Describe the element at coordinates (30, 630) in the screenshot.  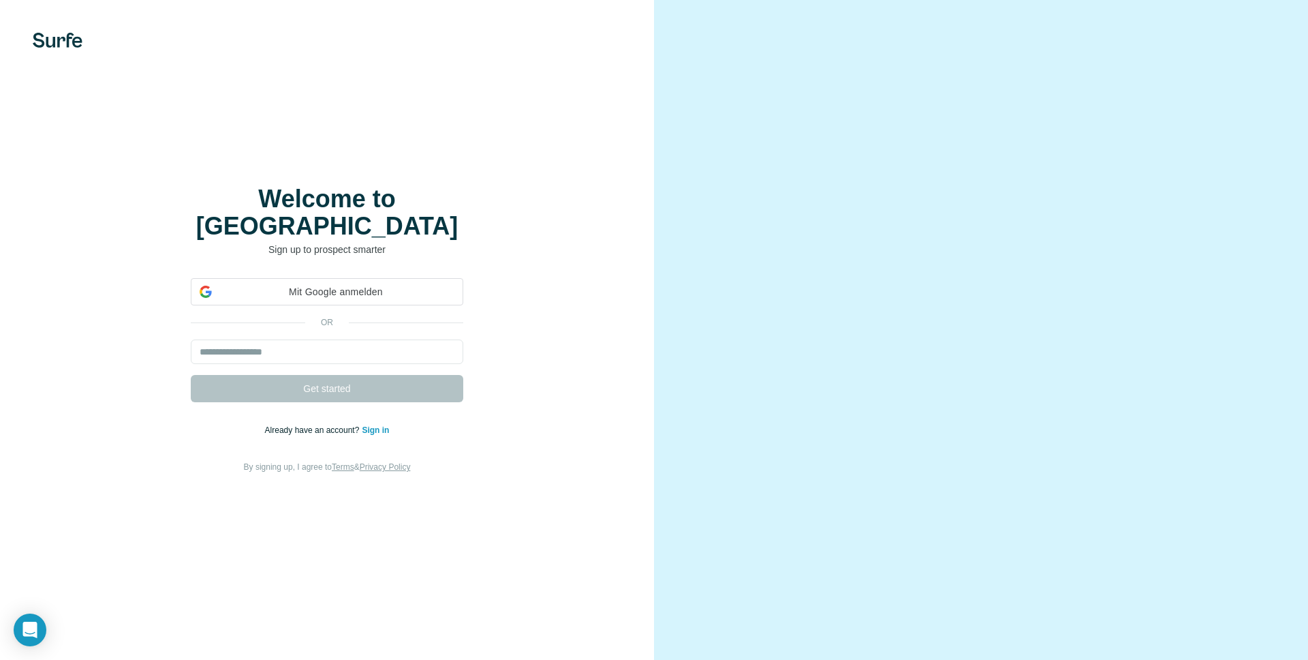
I see `div: Open Intercom Messenger` at that location.